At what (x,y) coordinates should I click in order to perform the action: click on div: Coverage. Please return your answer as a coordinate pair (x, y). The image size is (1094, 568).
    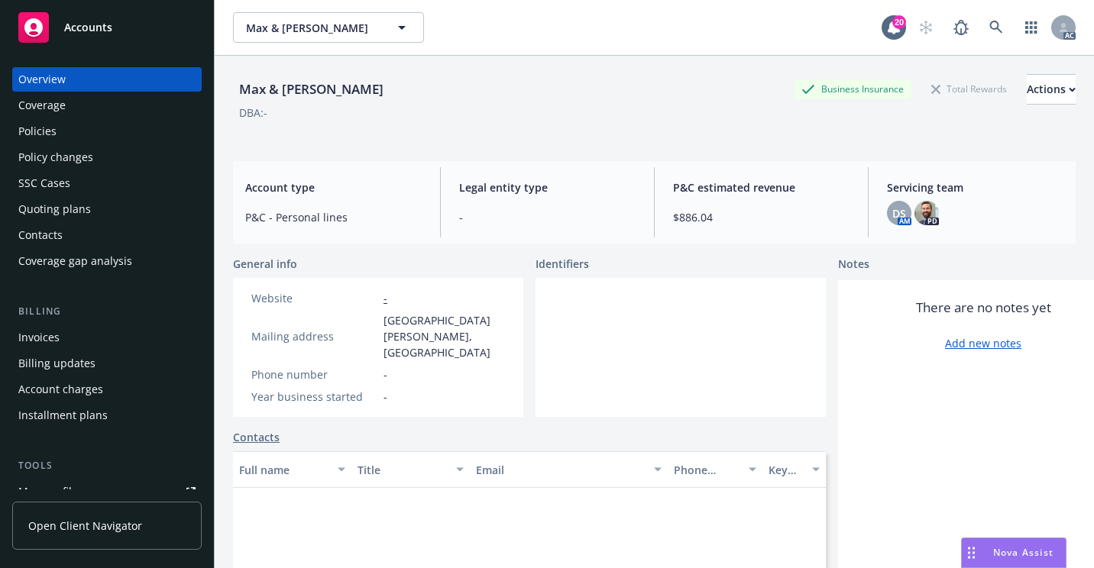
    Looking at the image, I should click on (42, 105).